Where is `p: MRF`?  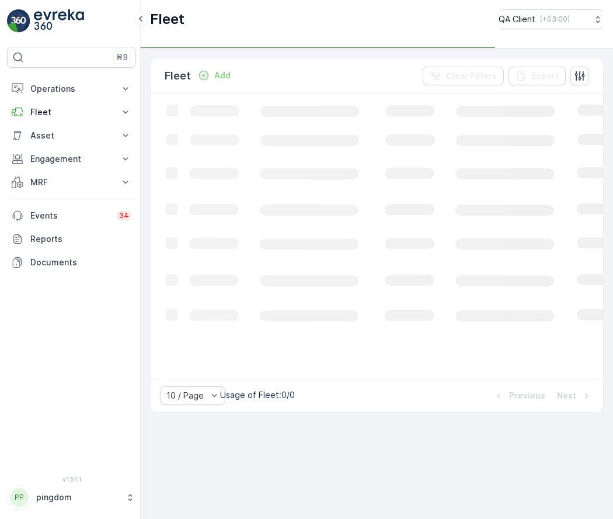 p: MRF is located at coordinates (71, 182).